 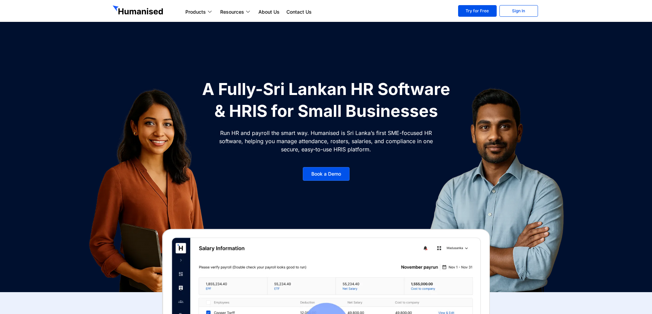 I want to click on h1: A Fully-Sri Lankan HR Software & HRIS for Small Businesses, so click(x=326, y=100).